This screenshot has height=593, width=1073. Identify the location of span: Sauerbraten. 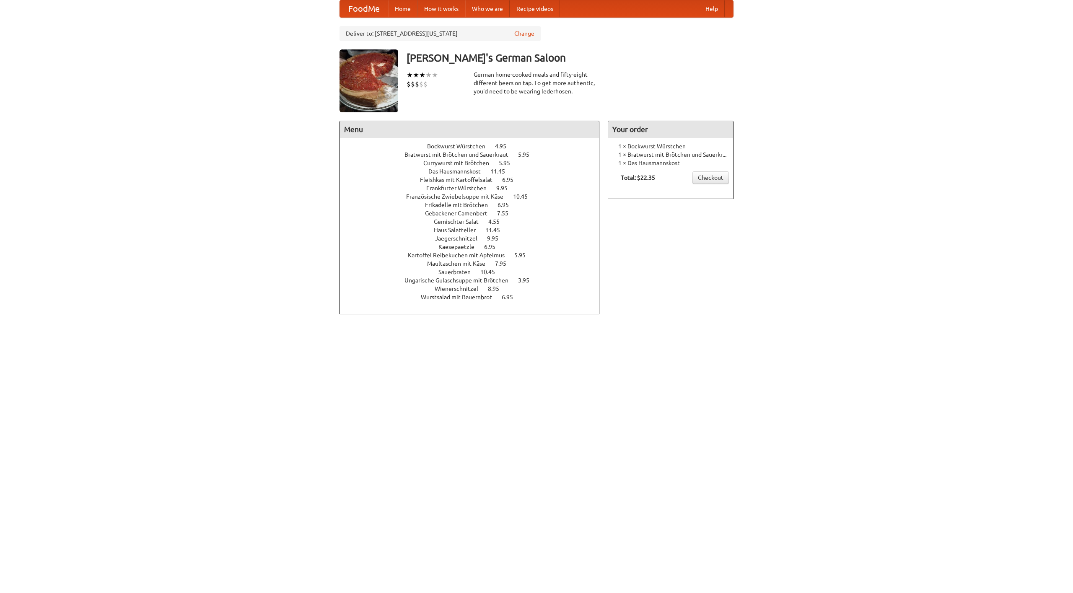
(458, 272).